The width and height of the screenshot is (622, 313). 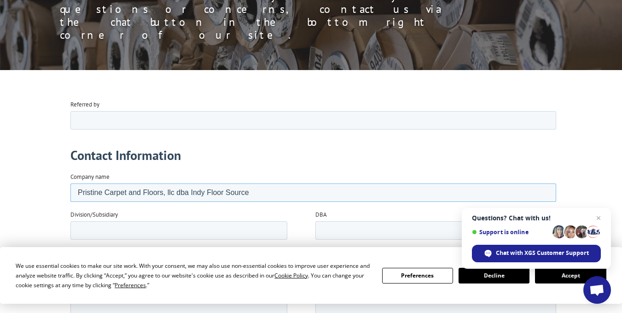 I want to click on span: Who do you report to within your company?, so click(x=300, y=190).